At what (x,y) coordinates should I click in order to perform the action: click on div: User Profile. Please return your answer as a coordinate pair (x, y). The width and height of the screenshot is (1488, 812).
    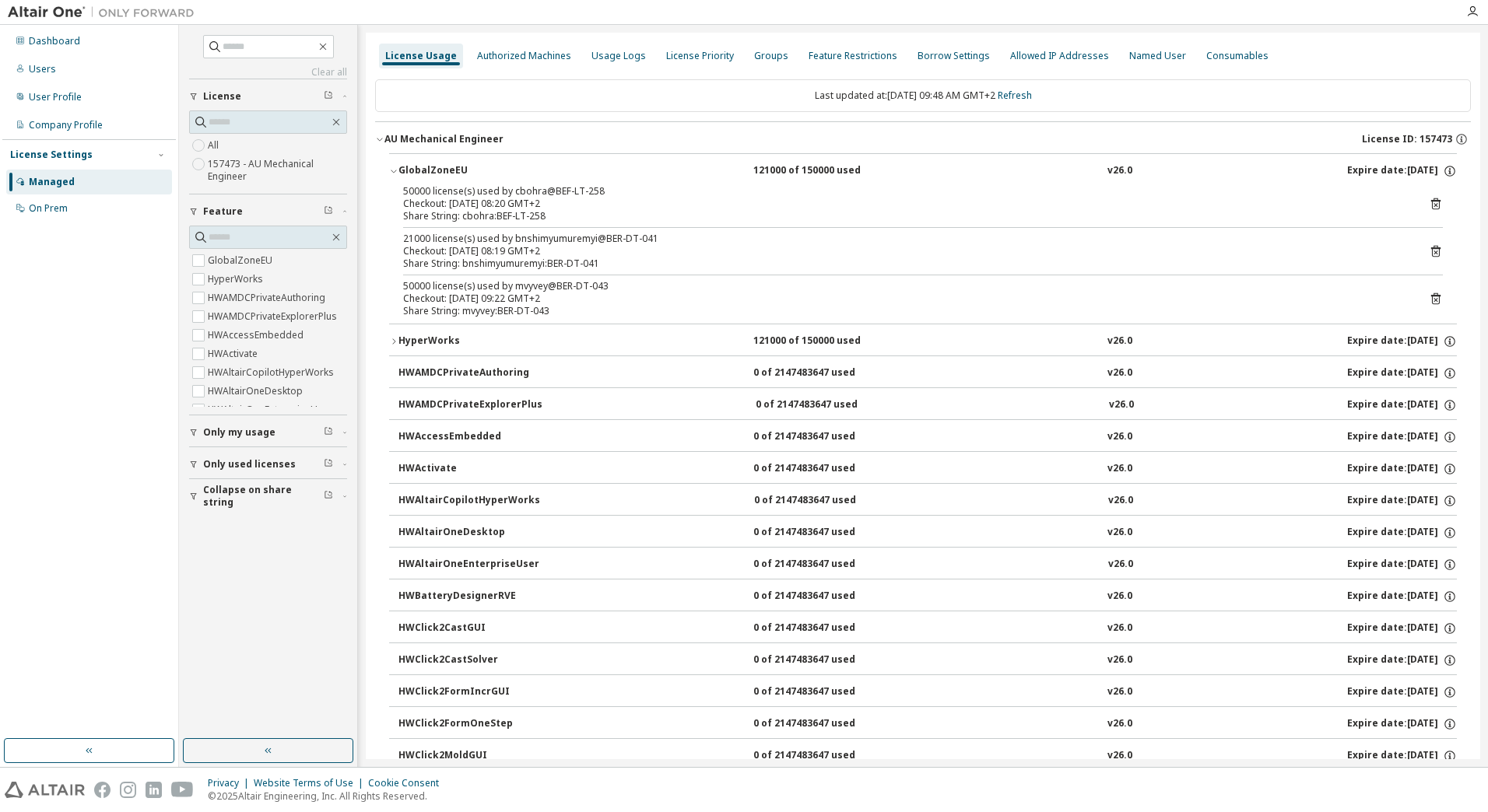
    Looking at the image, I should click on (56, 97).